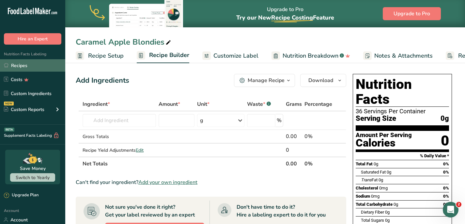  I want to click on button: Hire an Expert, so click(33, 39).